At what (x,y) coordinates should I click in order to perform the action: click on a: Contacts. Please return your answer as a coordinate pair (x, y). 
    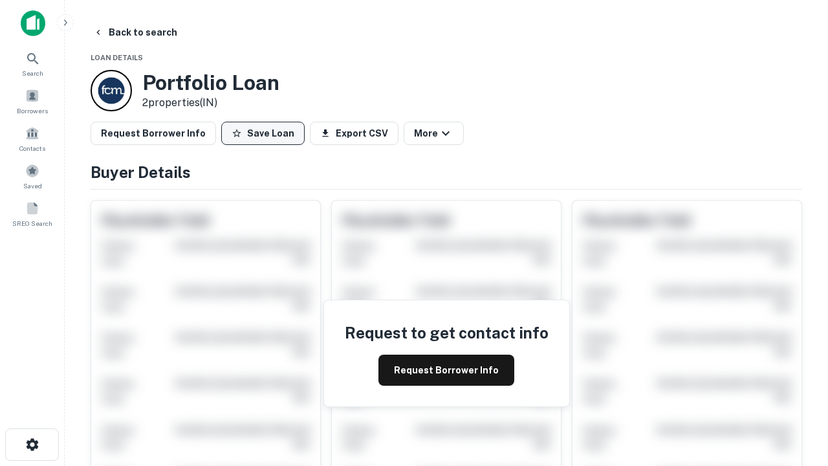
    Looking at the image, I should click on (32, 138).